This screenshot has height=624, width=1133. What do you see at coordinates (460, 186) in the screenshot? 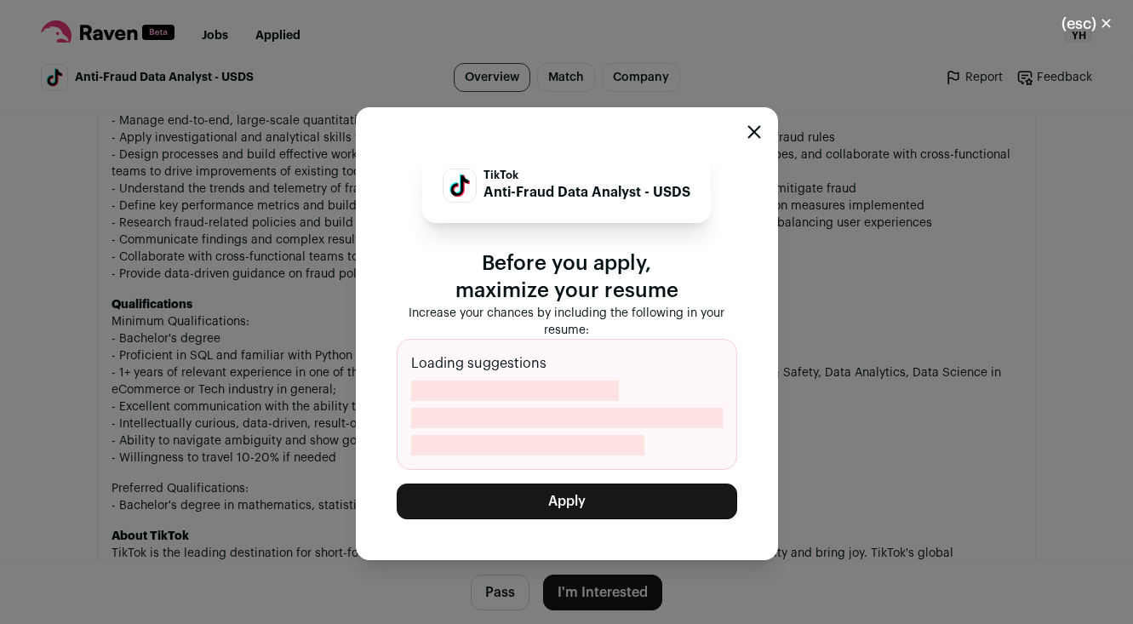
I see `img: 4f647f012b339d19cb77a49d748a6d5c18c5e3d9155d65ba4186447a15ae78c9.jpg` at bounding box center [460, 186].